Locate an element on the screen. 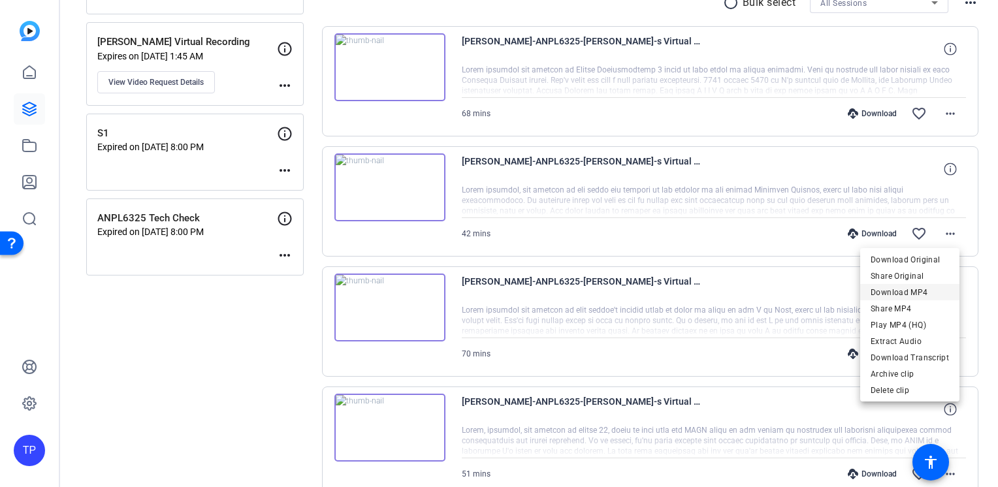 The image size is (998, 487). span: Share MP4 is located at coordinates (910, 309).